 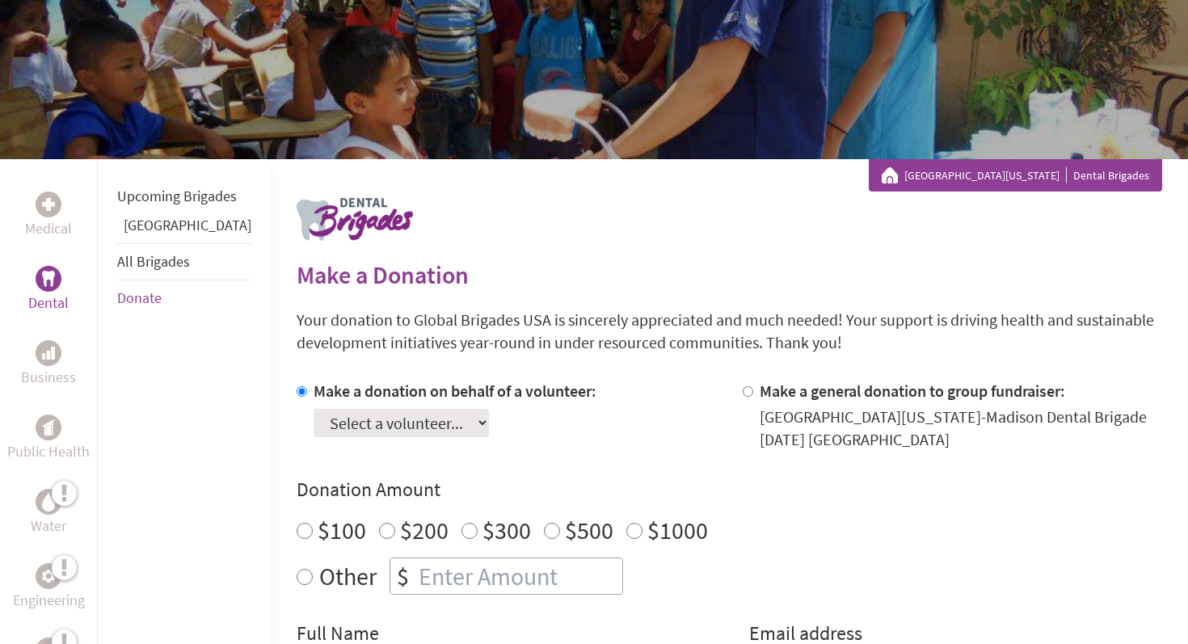 I want to click on p: Business, so click(x=49, y=378).